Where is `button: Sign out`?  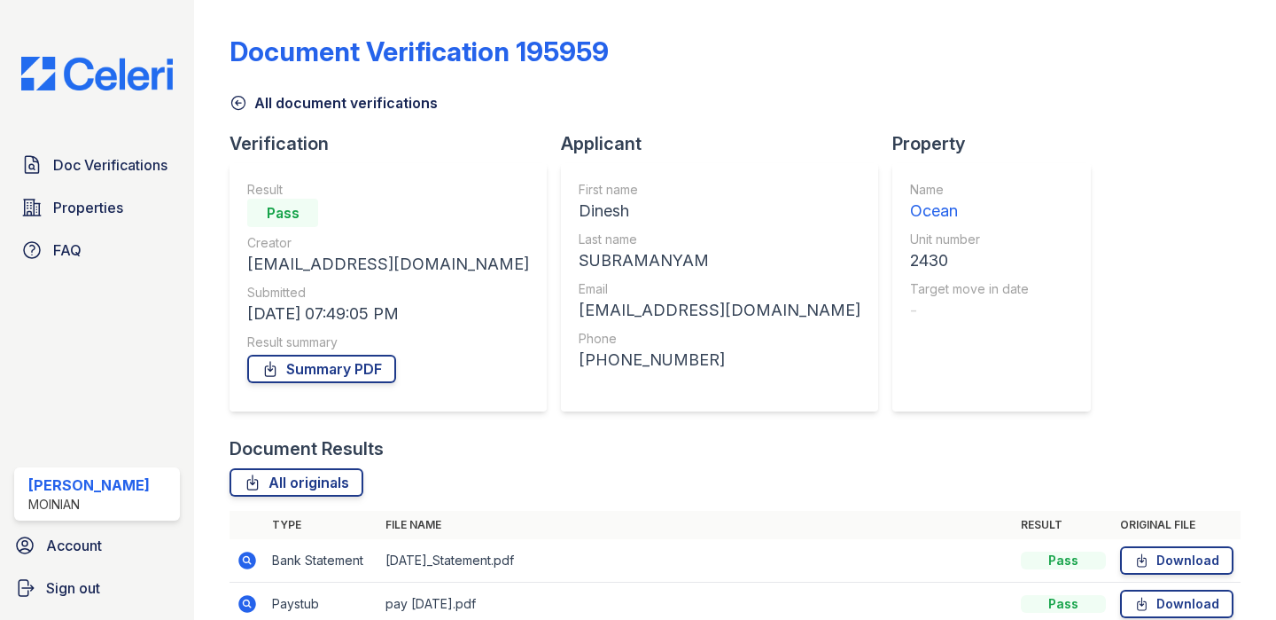 button: Sign out is located at coordinates (97, 588).